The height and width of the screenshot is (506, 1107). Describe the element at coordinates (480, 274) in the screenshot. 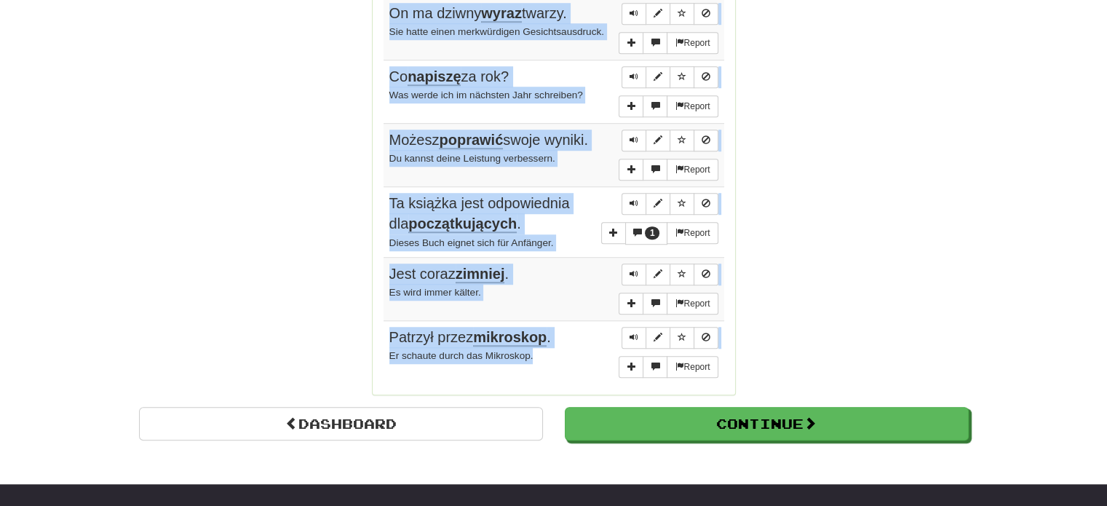

I see `u: zimniej` at that location.